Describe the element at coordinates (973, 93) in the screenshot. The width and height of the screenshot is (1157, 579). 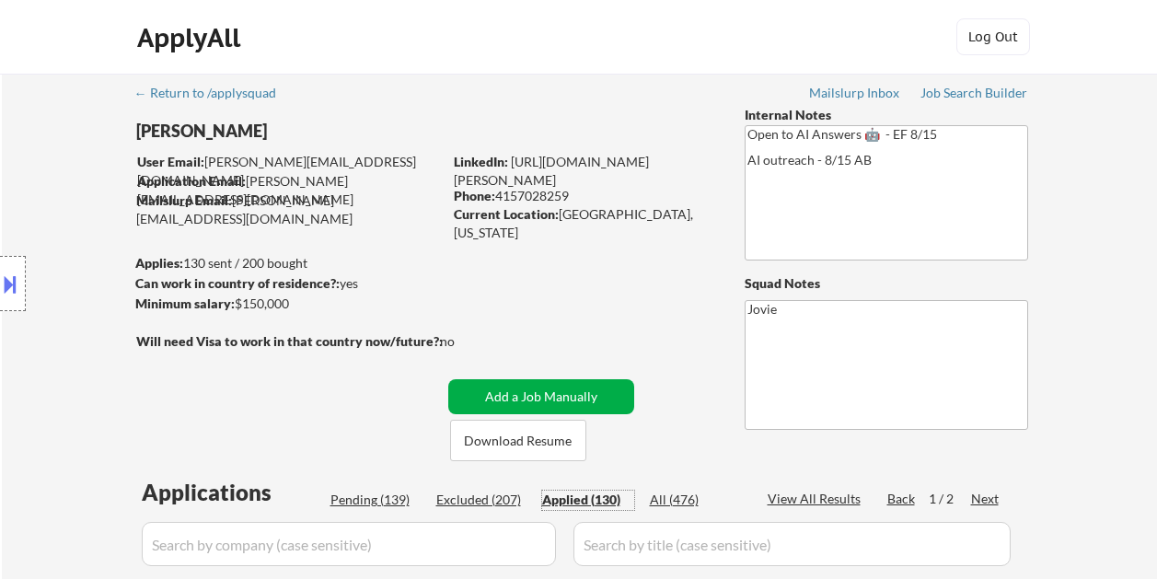
I see `div: Job Search Builder` at that location.